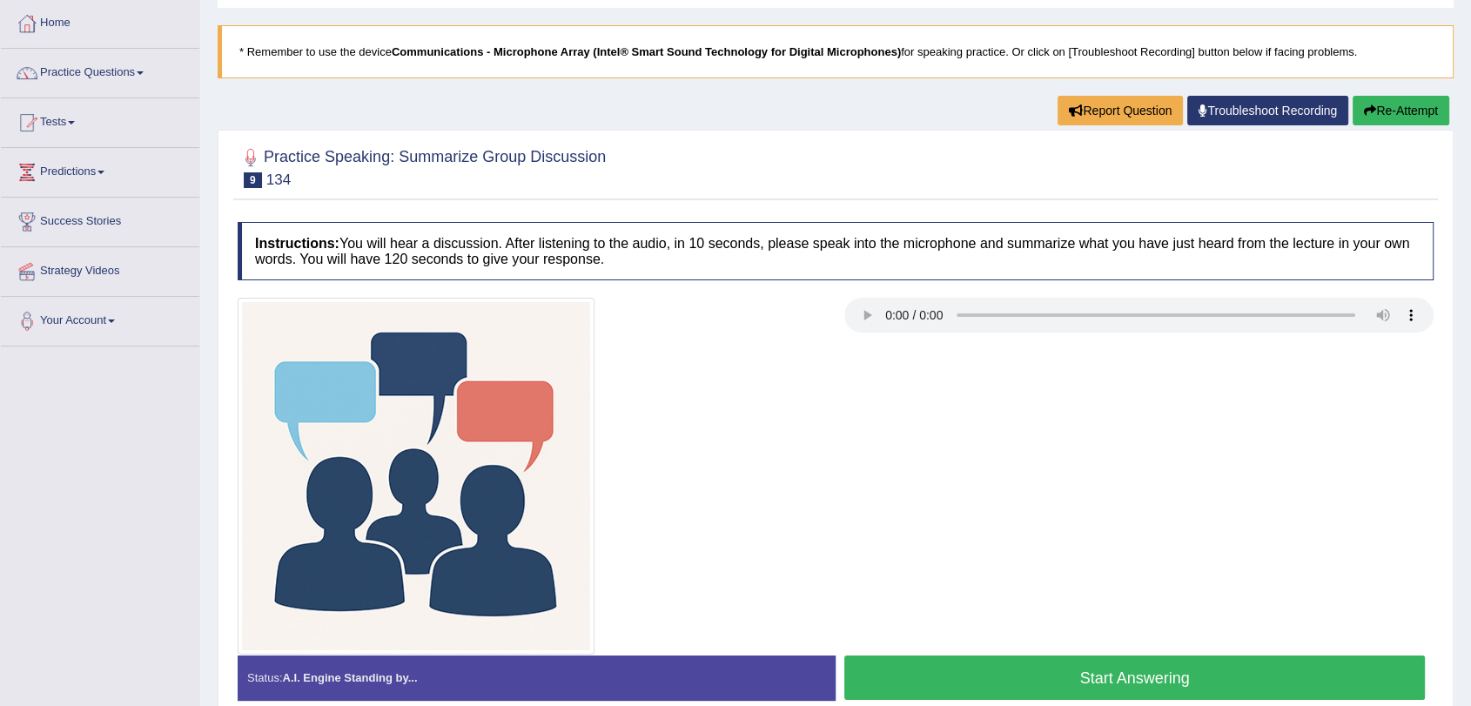  Describe the element at coordinates (100, 219) in the screenshot. I see `a: Success Stories` at that location.